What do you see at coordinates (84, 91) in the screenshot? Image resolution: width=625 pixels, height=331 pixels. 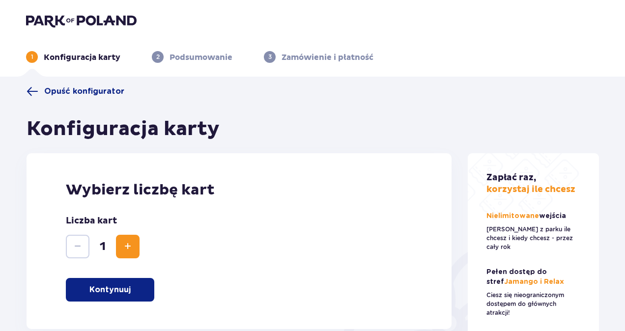 I see `span: Opuść konfigurator` at bounding box center [84, 91].